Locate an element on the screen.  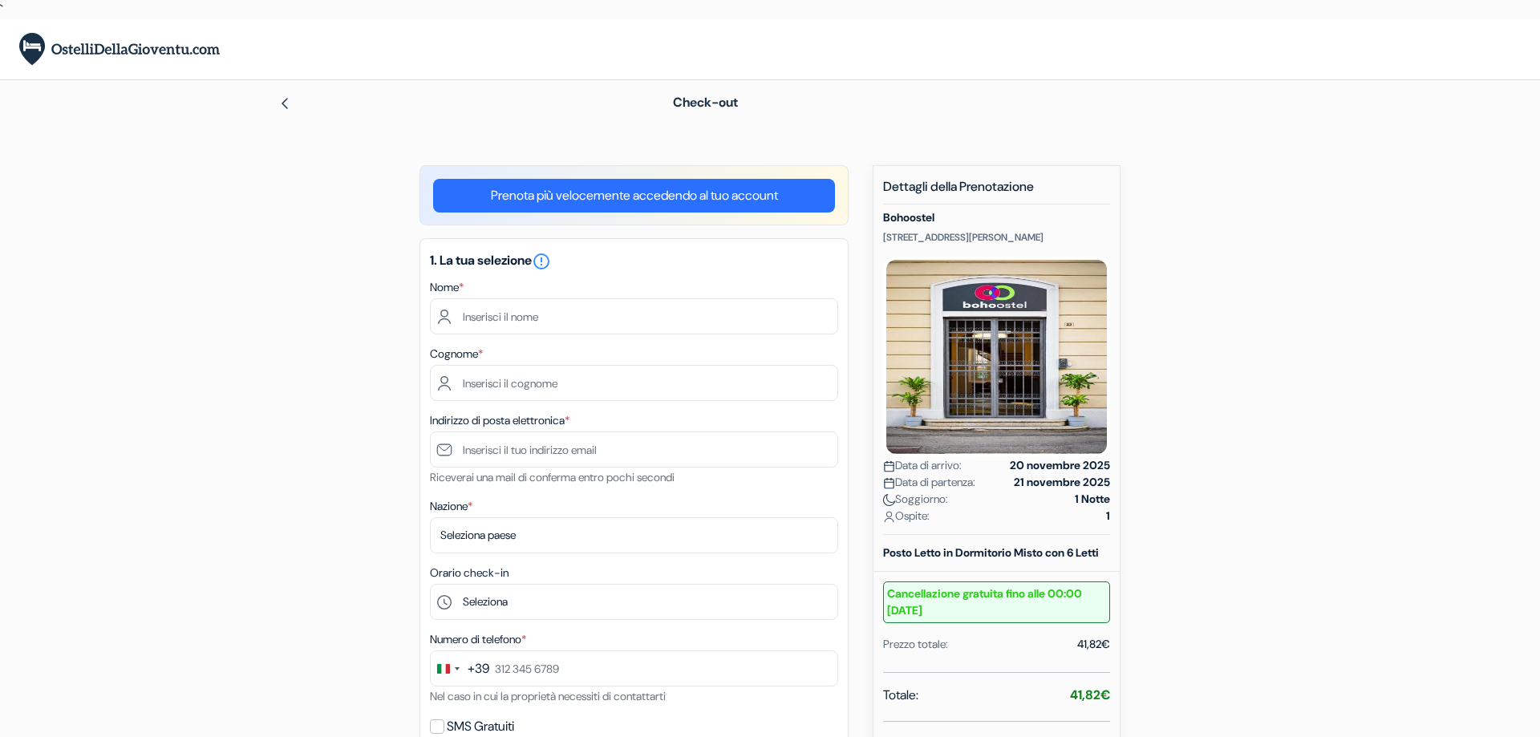
img: OstelliDellaGioventu.com is located at coordinates (120, 49).